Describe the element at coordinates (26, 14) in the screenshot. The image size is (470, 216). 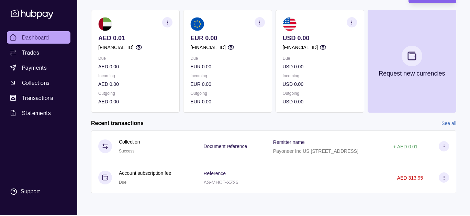
I see `div: v 4.0.25` at that location.